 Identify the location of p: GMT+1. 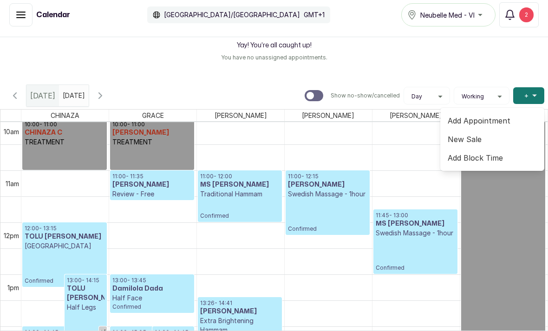
(314, 15).